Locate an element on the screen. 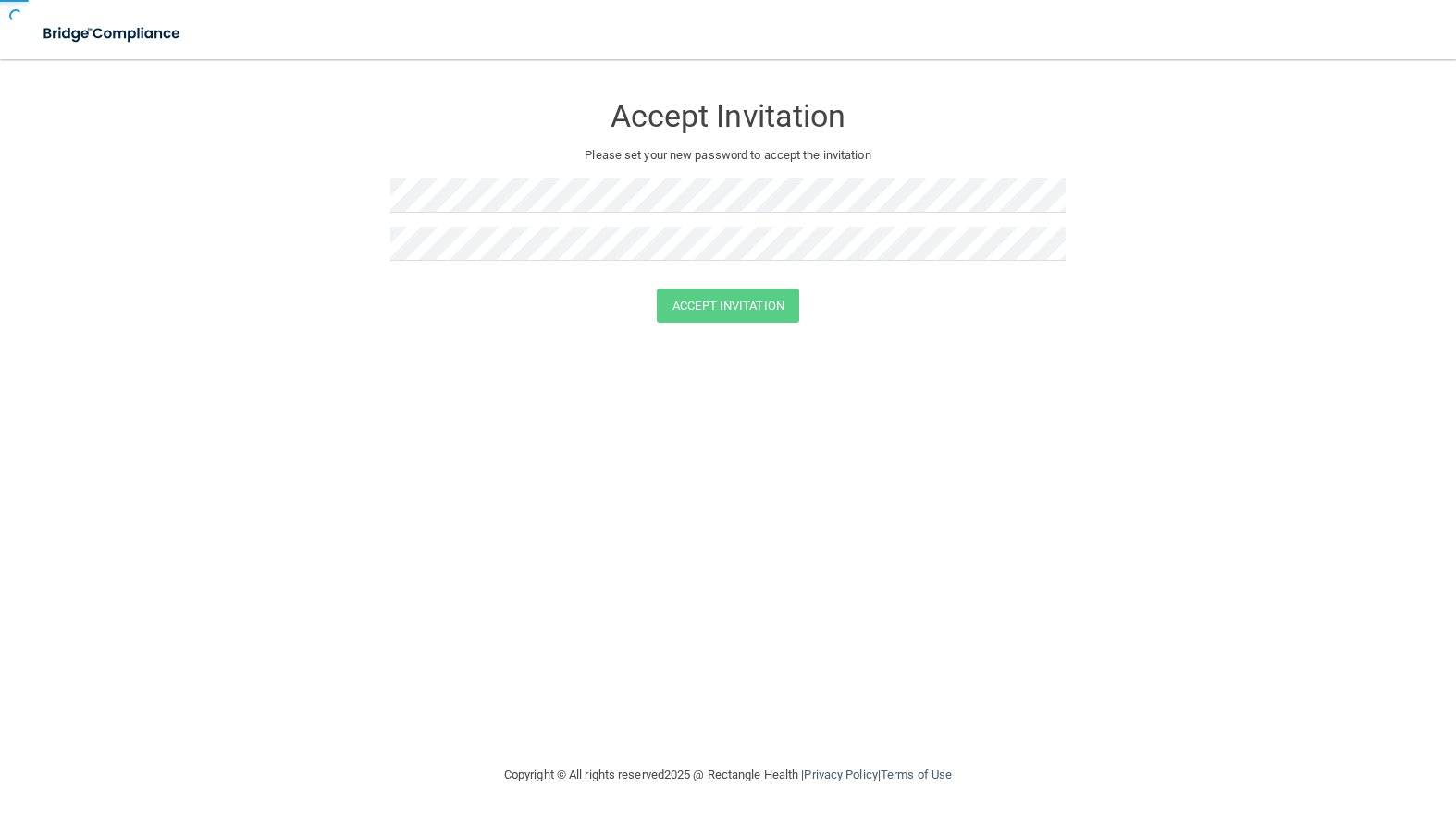 This screenshot has width=1456, height=824. button: Accept Invitation is located at coordinates (728, 305).